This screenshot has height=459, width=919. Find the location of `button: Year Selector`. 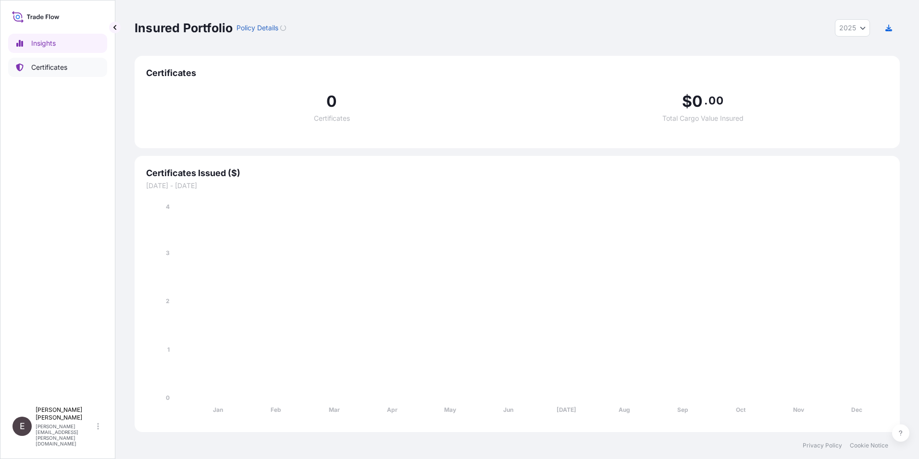

button: Year Selector is located at coordinates (853, 28).